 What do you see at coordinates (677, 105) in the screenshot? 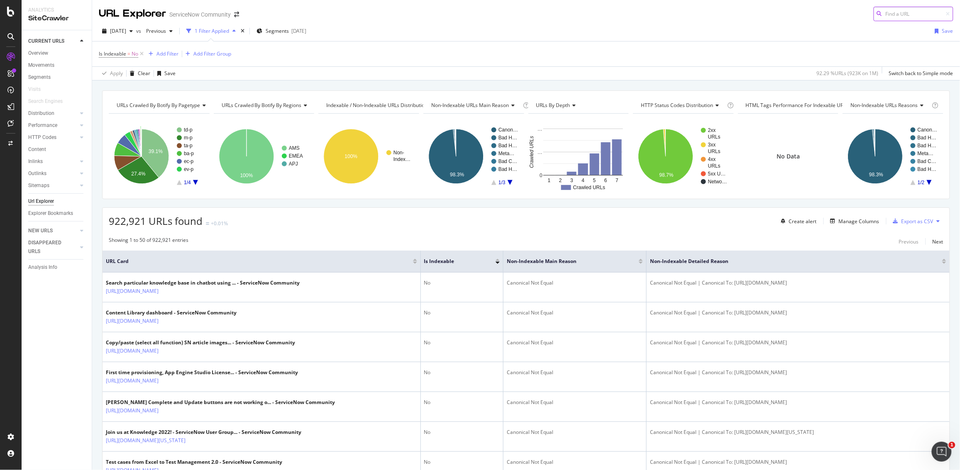
I see `span: HTTP Status Codes Distribution` at bounding box center [677, 105].